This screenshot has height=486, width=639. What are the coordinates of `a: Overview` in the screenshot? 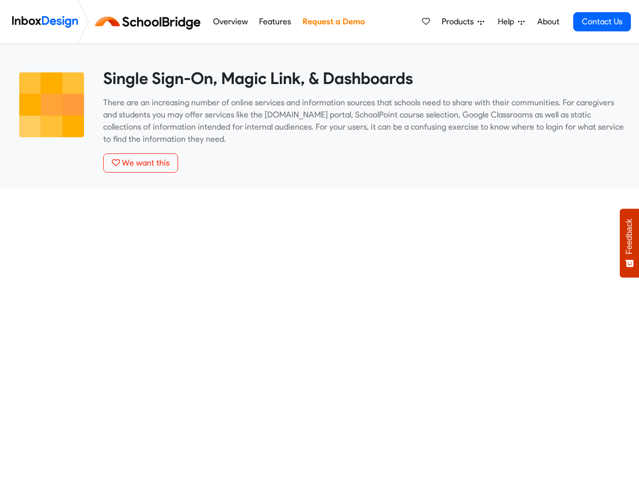 It's located at (230, 22).